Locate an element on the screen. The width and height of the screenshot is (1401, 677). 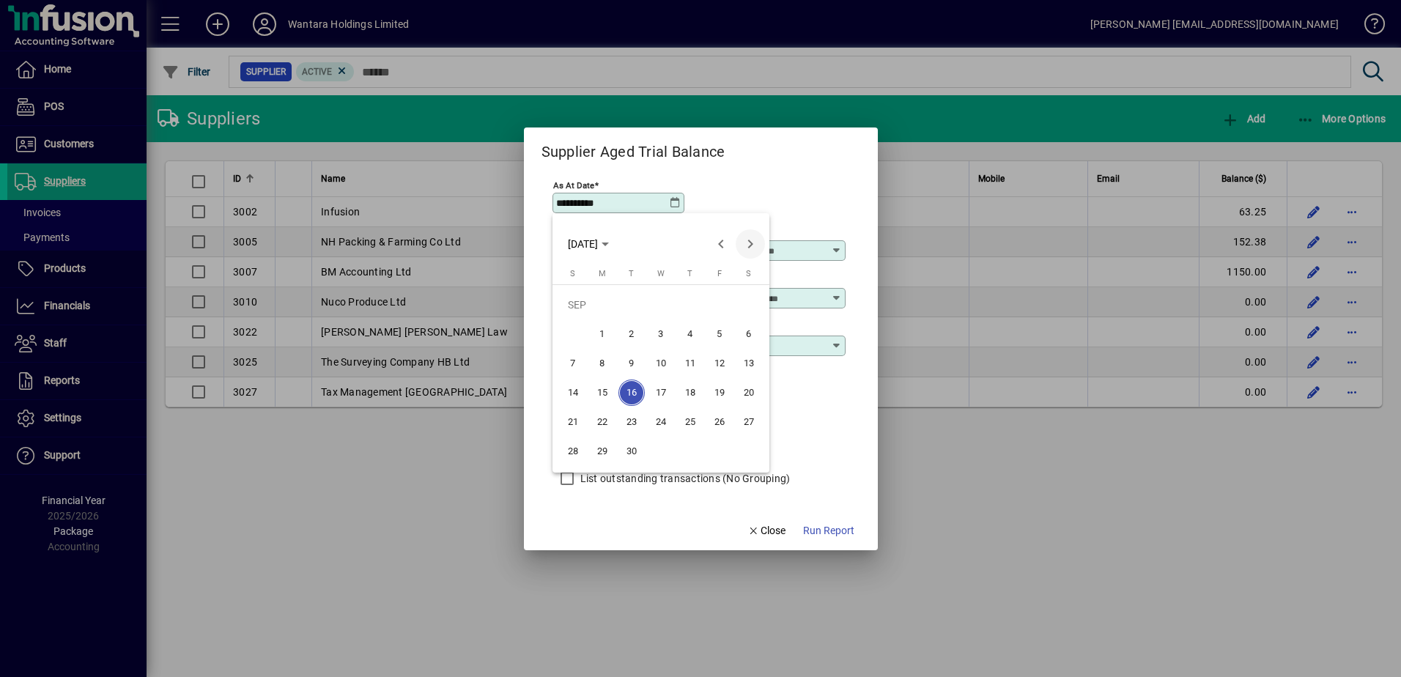
button: Wed Sep 24 2025 is located at coordinates (661, 422).